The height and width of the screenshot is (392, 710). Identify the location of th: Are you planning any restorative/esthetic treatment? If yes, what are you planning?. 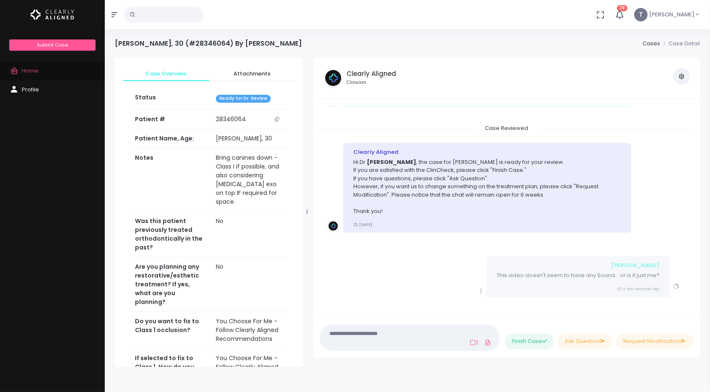
(170, 285).